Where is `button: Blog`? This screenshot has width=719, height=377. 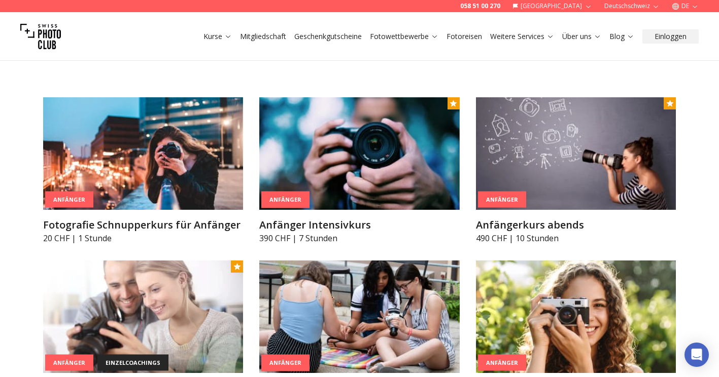 button: Blog is located at coordinates (621, 37).